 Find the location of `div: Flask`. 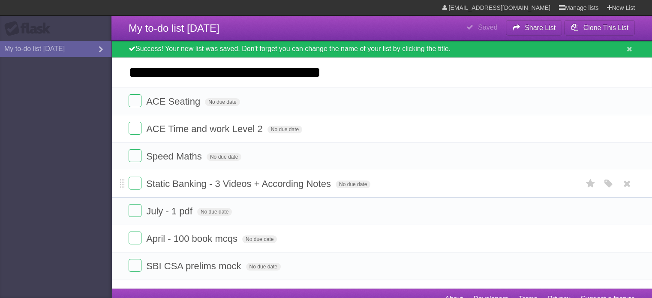

div: Flask is located at coordinates (30, 29).